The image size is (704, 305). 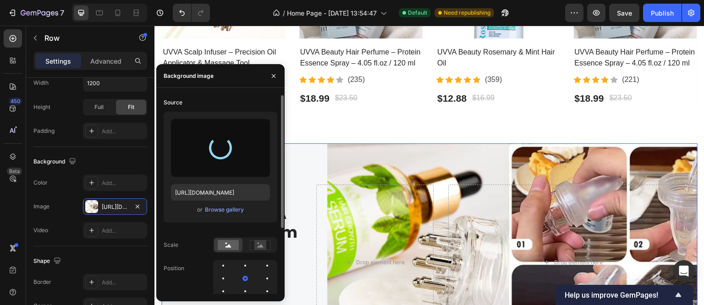 What do you see at coordinates (224, 210) in the screenshot?
I see `button: Browse gallery` at bounding box center [224, 210].